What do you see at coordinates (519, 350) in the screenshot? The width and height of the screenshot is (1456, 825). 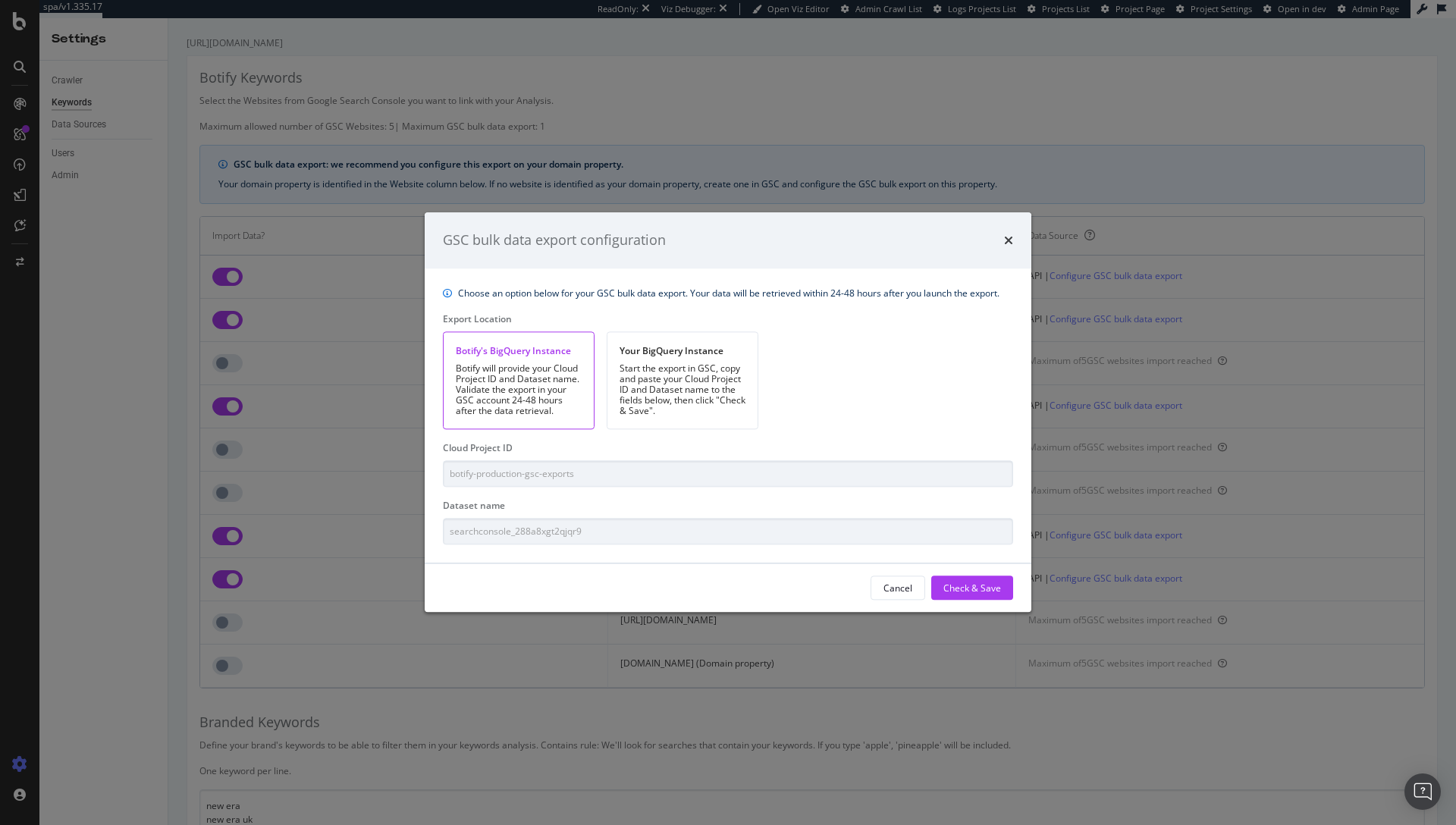 I see `div: Botify's BigQuery Instance` at bounding box center [519, 350].